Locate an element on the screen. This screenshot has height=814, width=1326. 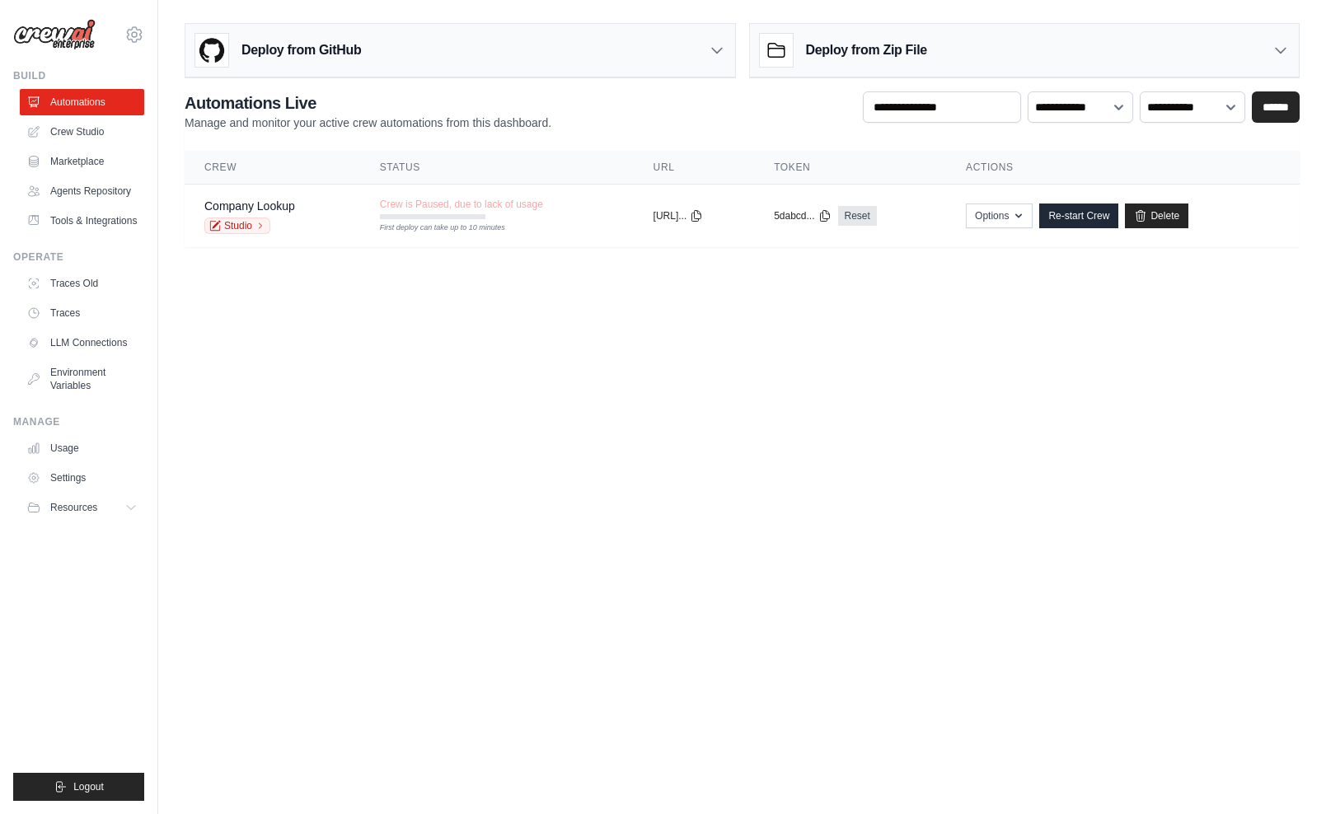
th: URL is located at coordinates (694, 167).